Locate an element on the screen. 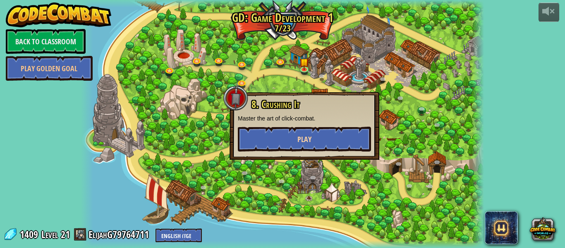 The width and height of the screenshot is (565, 248). button: Play is located at coordinates (304, 139).